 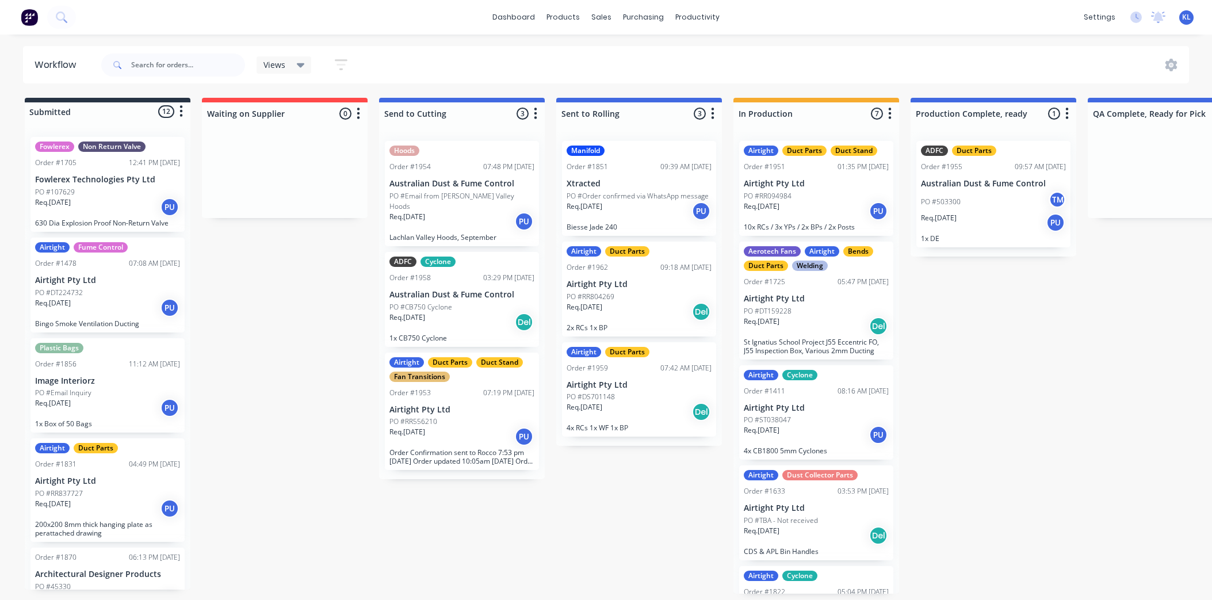 What do you see at coordinates (816, 346) in the screenshot?
I see `p: St Ignatius School Project J55 Eccentric FO, J55 Inspection Box, Various 2mm Ducting` at bounding box center [816, 346].